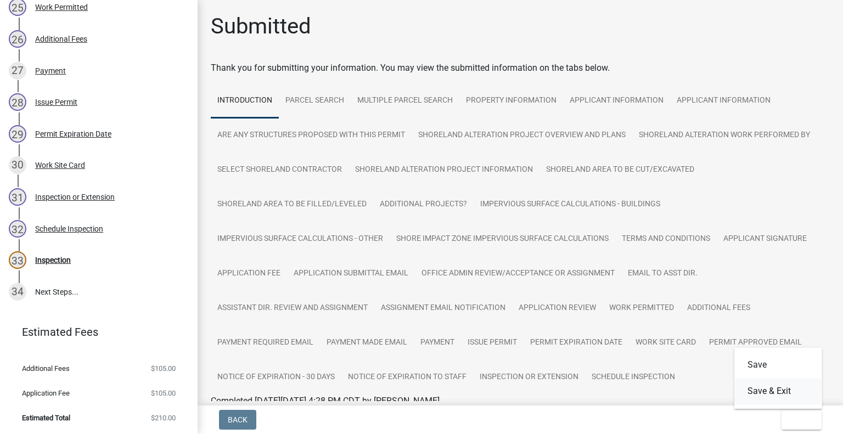 The height and width of the screenshot is (434, 843). Describe the element at coordinates (665, 239) in the screenshot. I see `a: Terms and Conditions` at that location.